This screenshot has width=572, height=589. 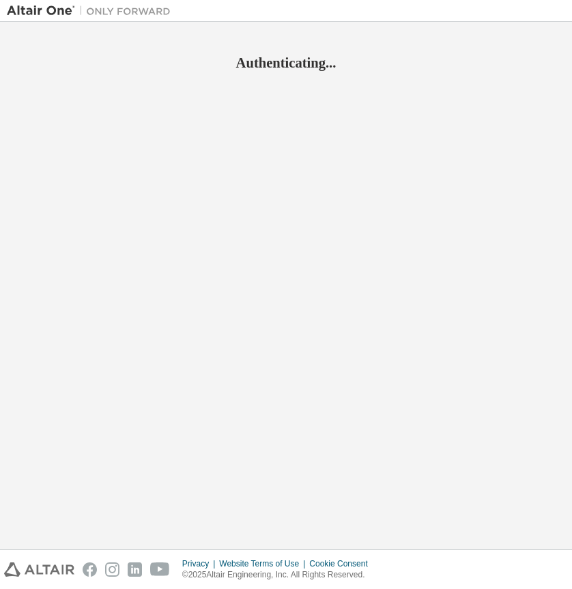 What do you see at coordinates (89, 570) in the screenshot?
I see `img: facebook.svg` at bounding box center [89, 570].